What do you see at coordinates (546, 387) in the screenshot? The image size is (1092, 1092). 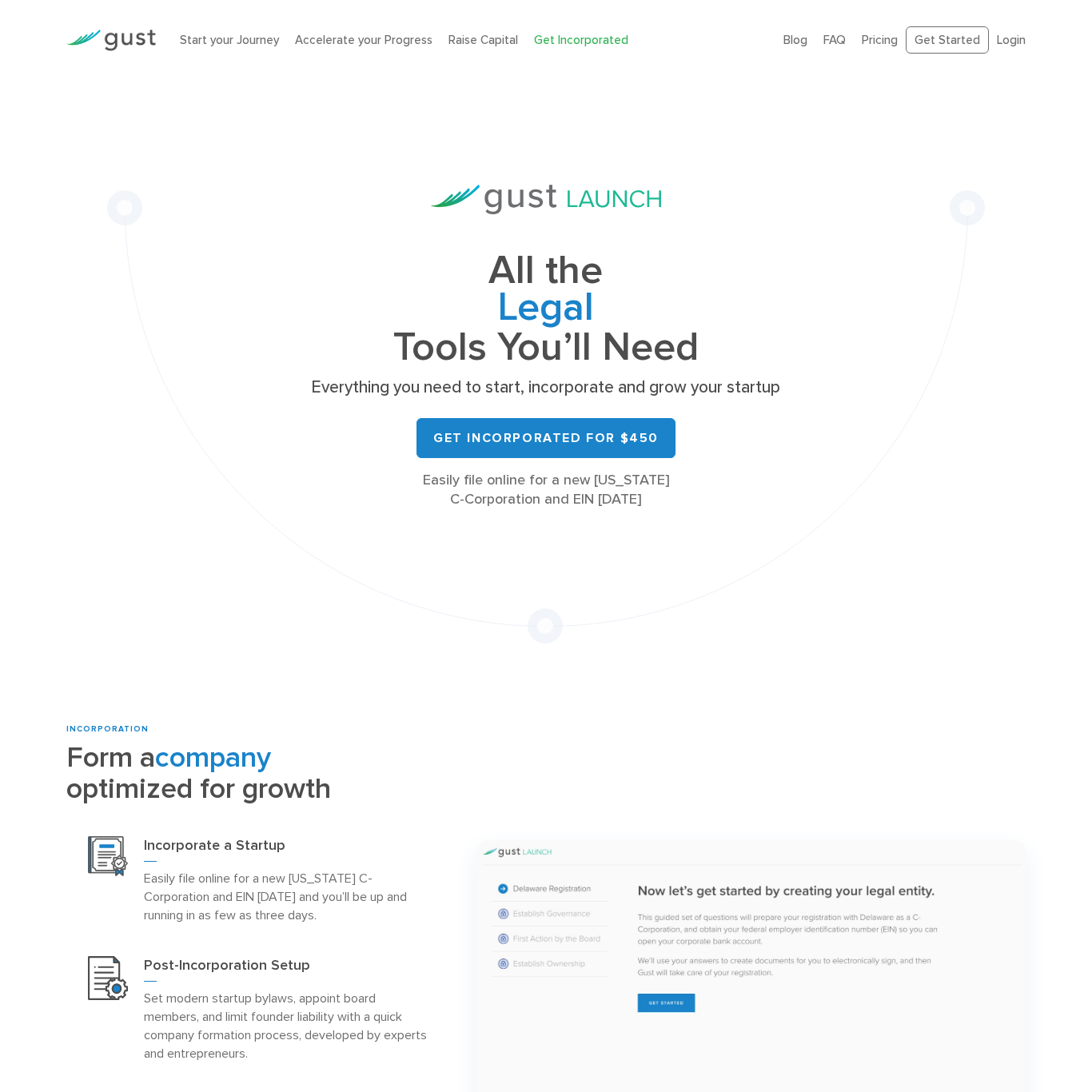 I see `p: Everything you need to start, incorporate and grow your startup` at bounding box center [546, 387].